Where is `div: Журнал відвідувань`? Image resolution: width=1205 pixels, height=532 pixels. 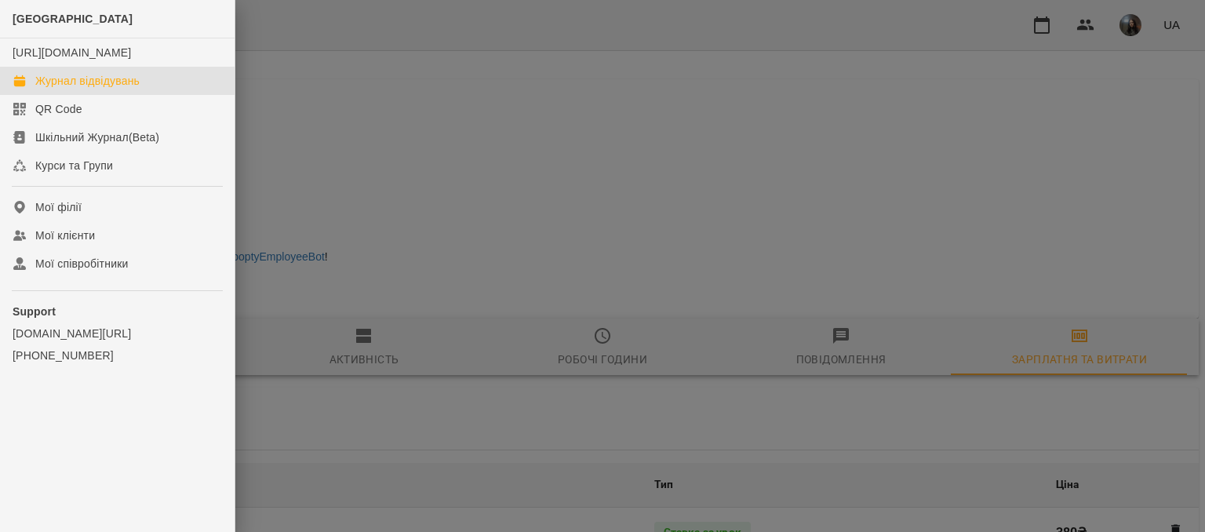 div: Журнал відвідувань is located at coordinates (87, 81).